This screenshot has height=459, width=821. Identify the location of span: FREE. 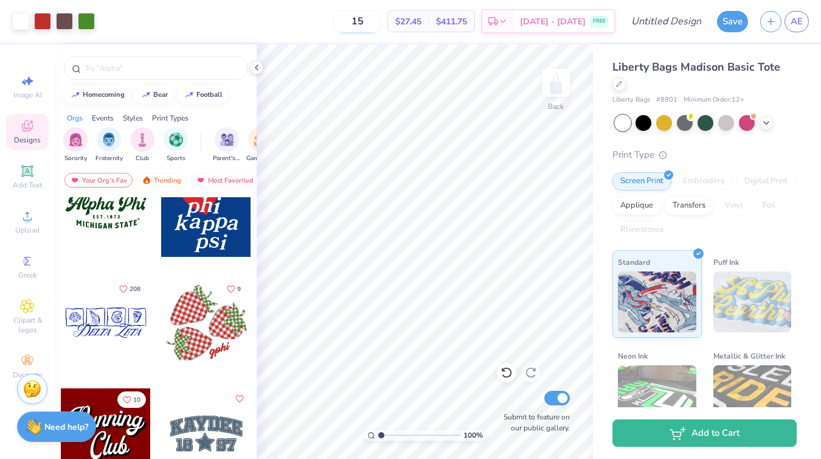
(599, 21).